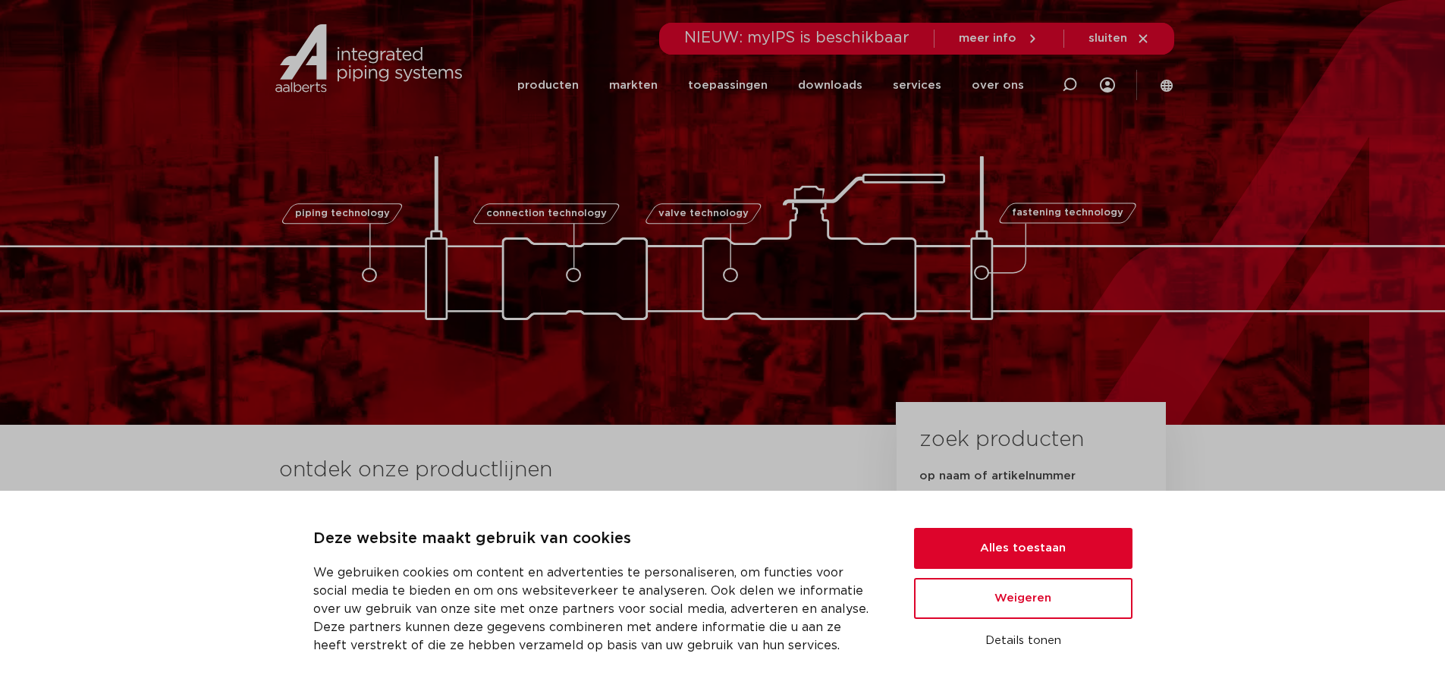 Image resolution: width=1445 pixels, height=691 pixels. Describe the element at coordinates (1108, 85) in the screenshot. I see `div: my IPS` at that location.